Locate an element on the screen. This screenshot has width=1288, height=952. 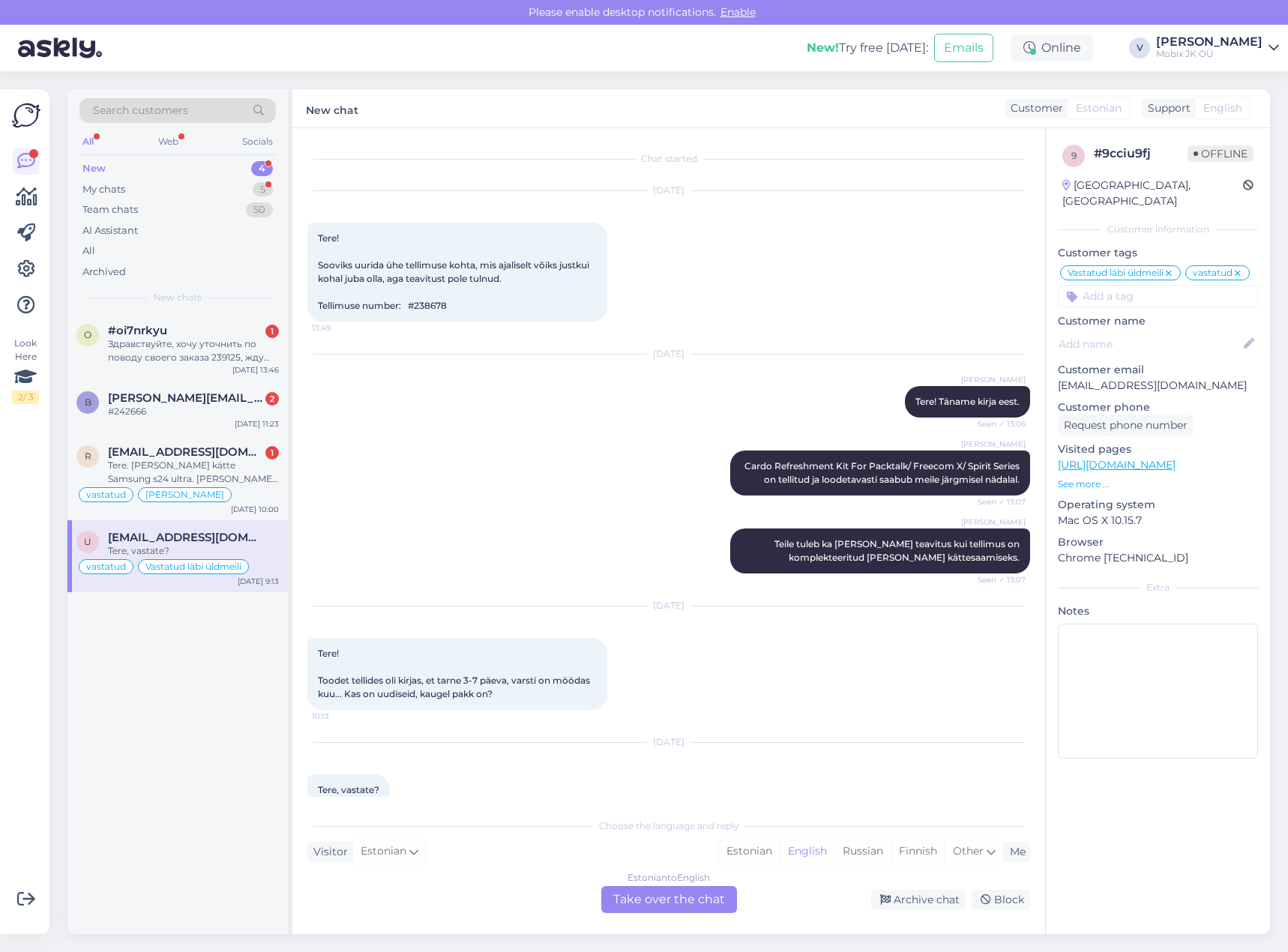
p: Visited pages is located at coordinates (1158, 449).